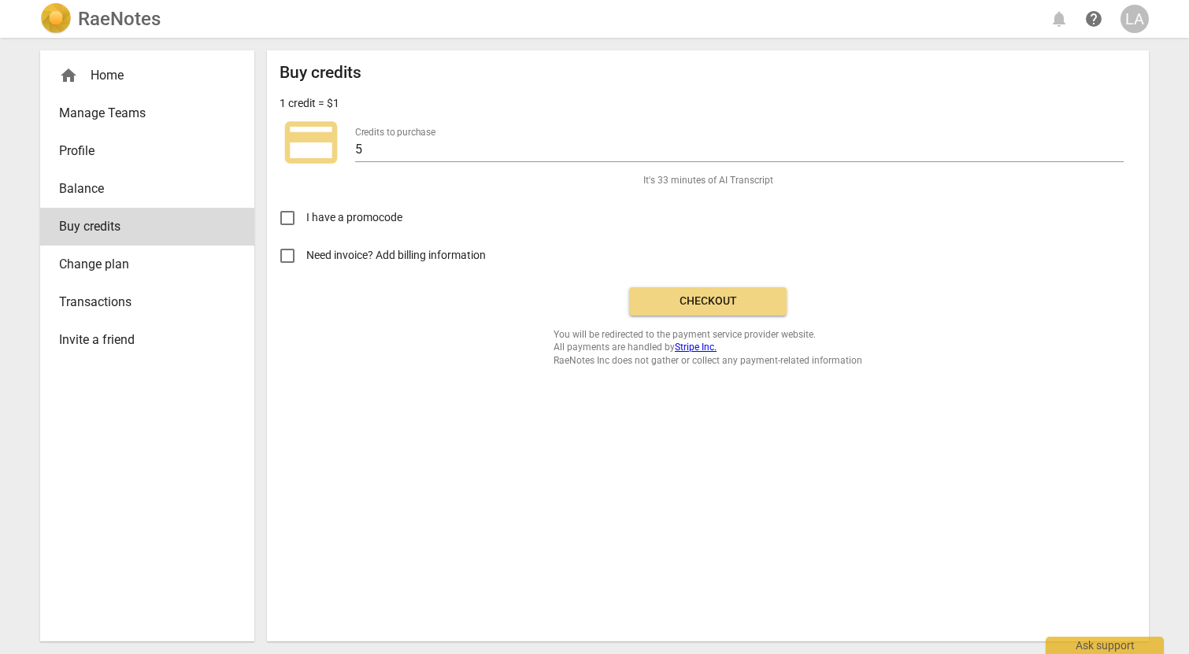 The width and height of the screenshot is (1189, 654). I want to click on a: Buy credits, so click(147, 227).